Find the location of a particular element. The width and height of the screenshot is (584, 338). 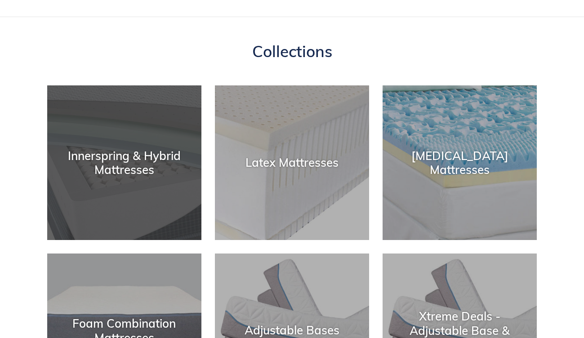

a: Latex Mattresses is located at coordinates (292, 162).